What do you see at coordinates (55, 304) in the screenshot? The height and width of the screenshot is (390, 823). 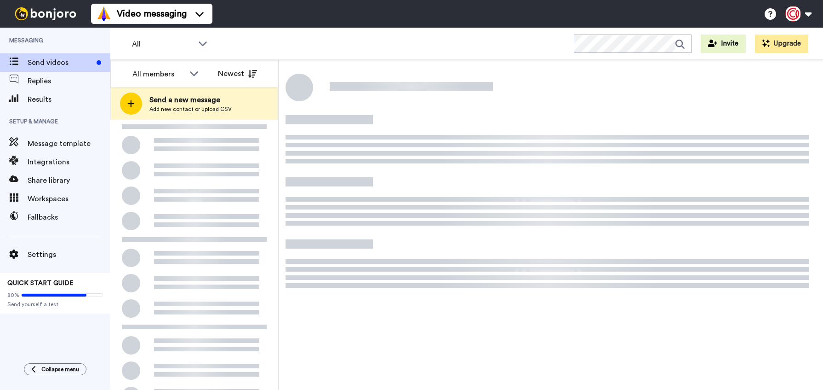 I see `span: Send yourself a test` at bounding box center [55, 304].